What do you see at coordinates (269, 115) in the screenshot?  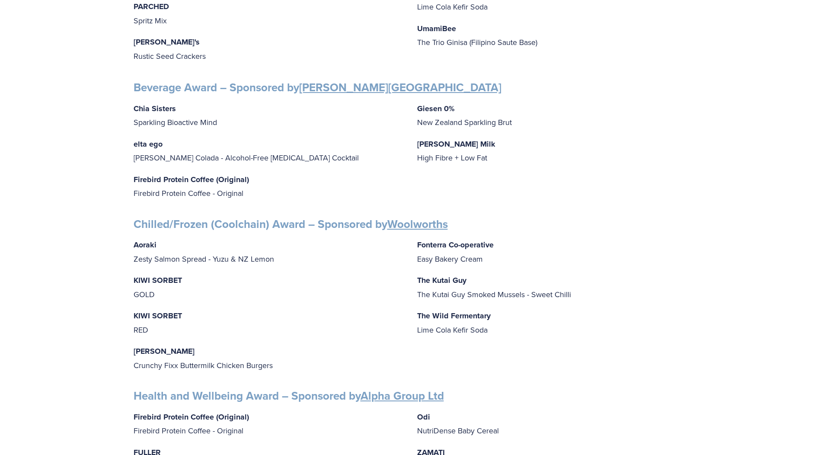 I see `p: Sparkling Bioactive Mind` at bounding box center [269, 115].